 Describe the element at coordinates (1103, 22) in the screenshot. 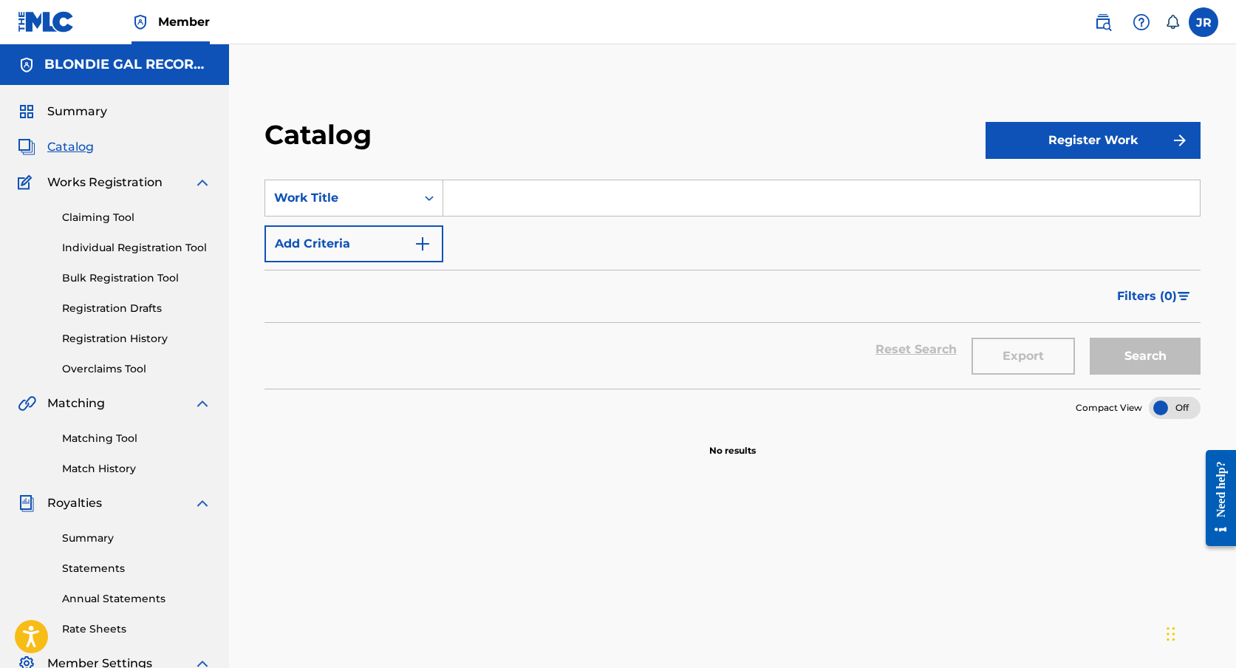

I see `img: search` at that location.